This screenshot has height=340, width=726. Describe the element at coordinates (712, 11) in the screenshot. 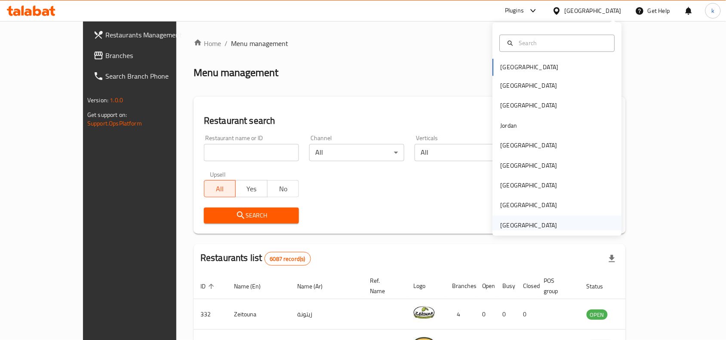

I see `span: k` at that location.